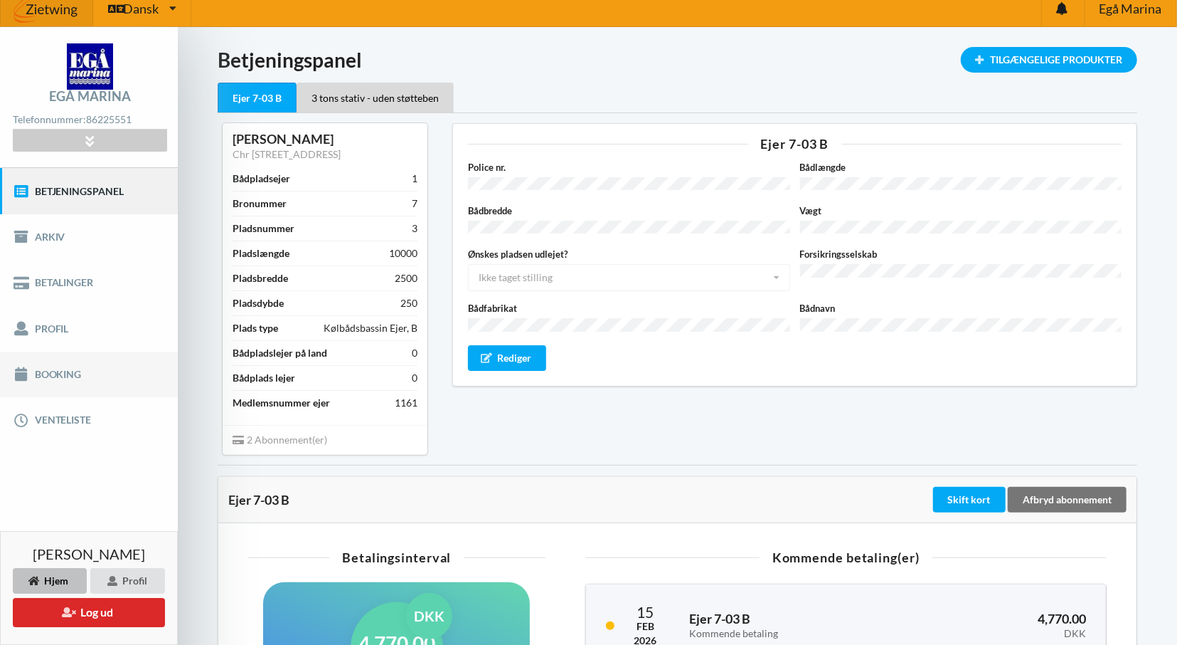  I want to click on div: Betalingsinterval, so click(397, 557).